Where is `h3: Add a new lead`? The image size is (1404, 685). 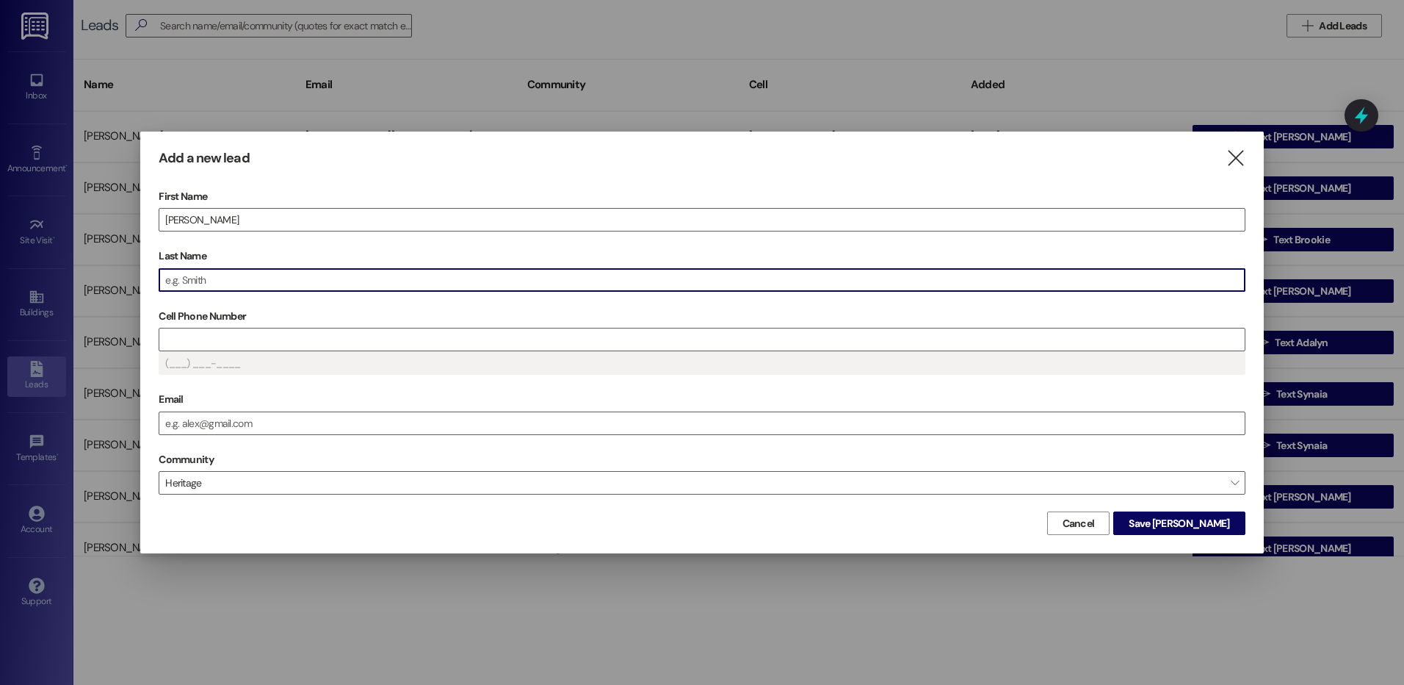 h3: Add a new lead is located at coordinates (203, 158).